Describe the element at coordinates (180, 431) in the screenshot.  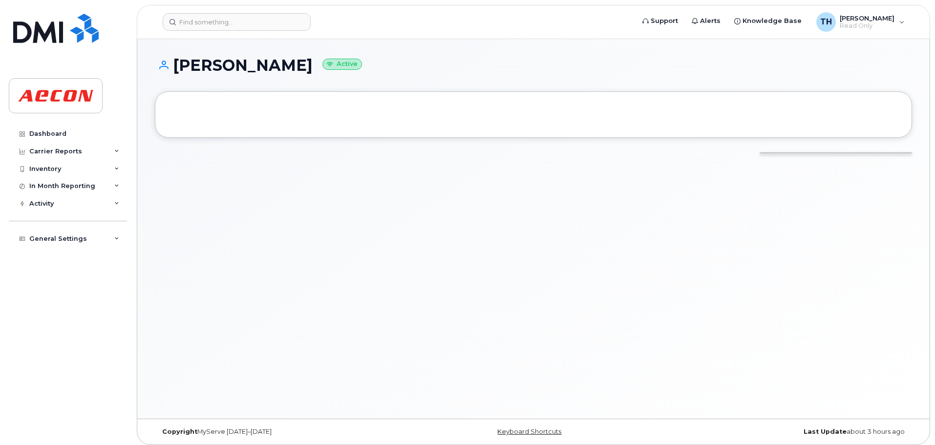
I see `strong: Copyright` at that location.